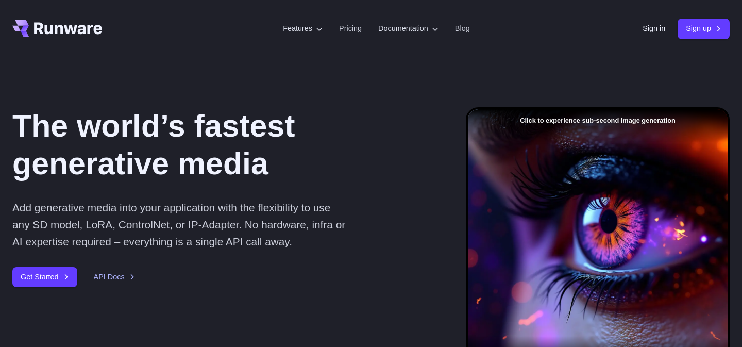 The image size is (742, 347). I want to click on a: Pricing, so click(350, 28).